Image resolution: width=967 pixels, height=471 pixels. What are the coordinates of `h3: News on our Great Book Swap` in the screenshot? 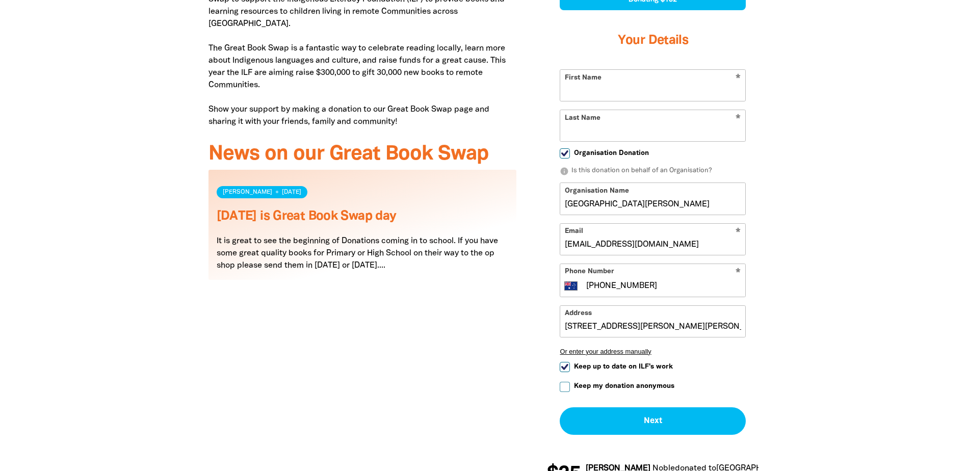 It's located at (362, 154).